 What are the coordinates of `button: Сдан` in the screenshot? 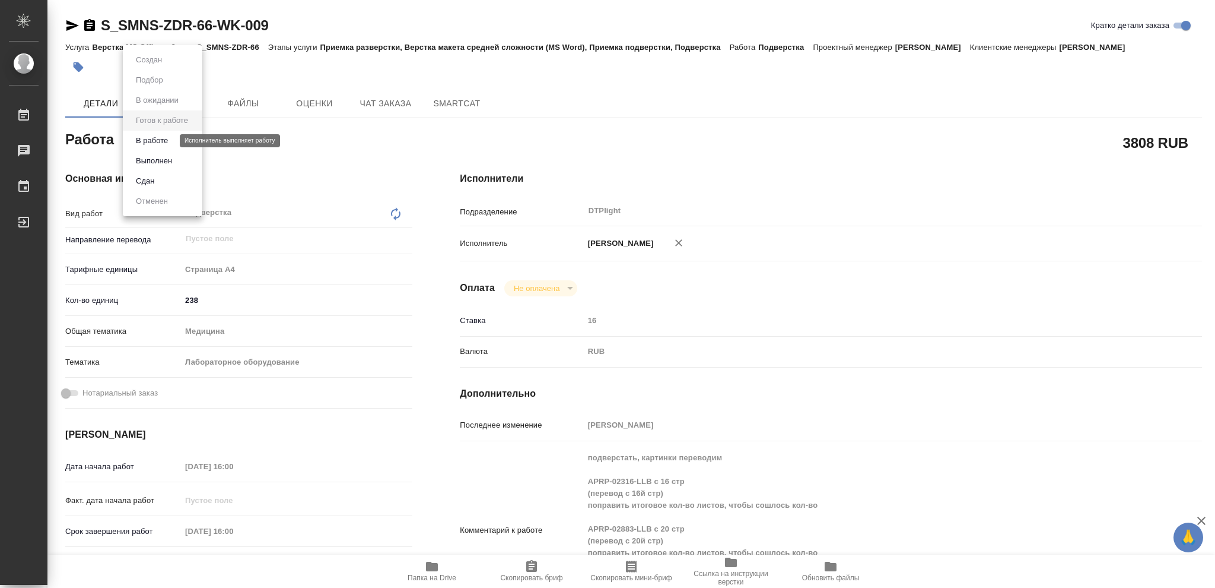 It's located at (145, 181).